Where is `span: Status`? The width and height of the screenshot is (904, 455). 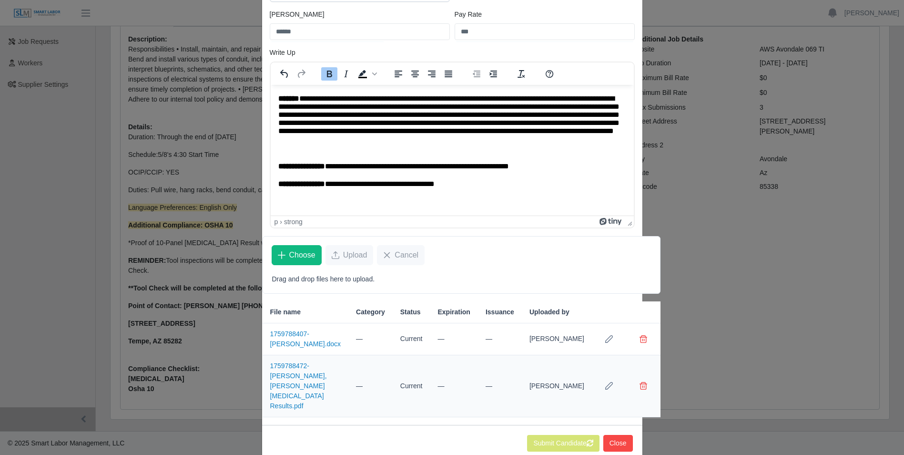
span: Status is located at coordinates (410, 312).